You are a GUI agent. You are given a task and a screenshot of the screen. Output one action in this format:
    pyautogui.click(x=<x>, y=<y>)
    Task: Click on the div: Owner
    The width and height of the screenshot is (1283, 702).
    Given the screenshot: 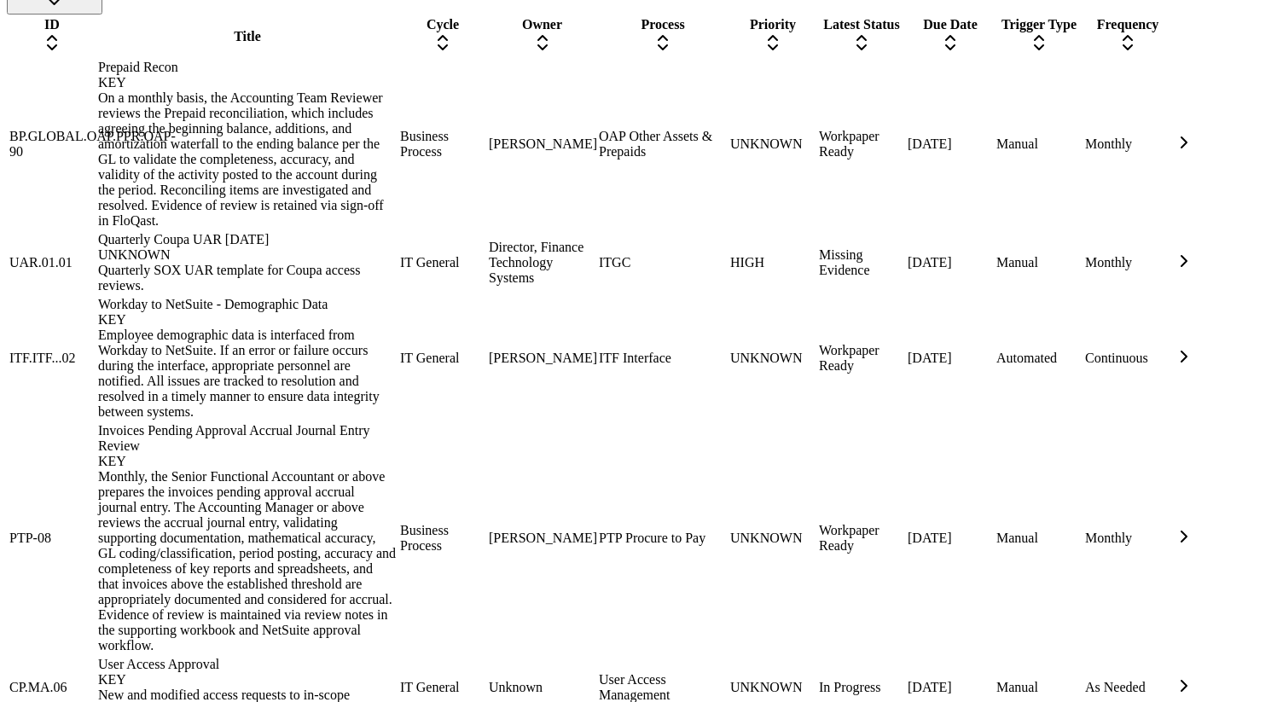 What is the action you would take?
    pyautogui.click(x=542, y=37)
    